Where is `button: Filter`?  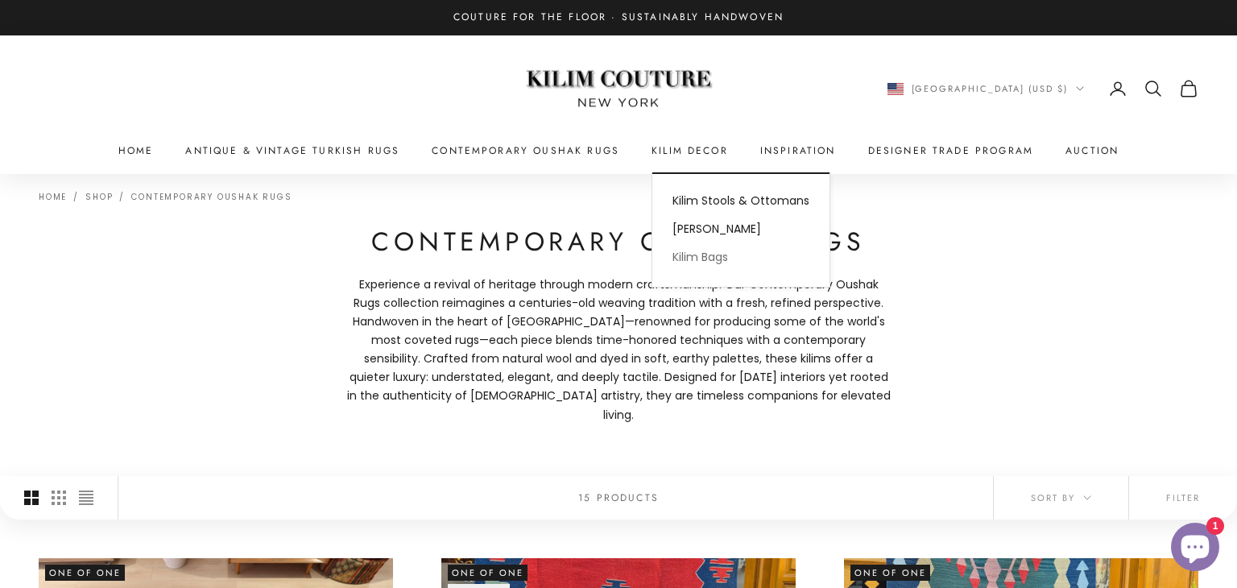
button: Filter is located at coordinates (1183, 498).